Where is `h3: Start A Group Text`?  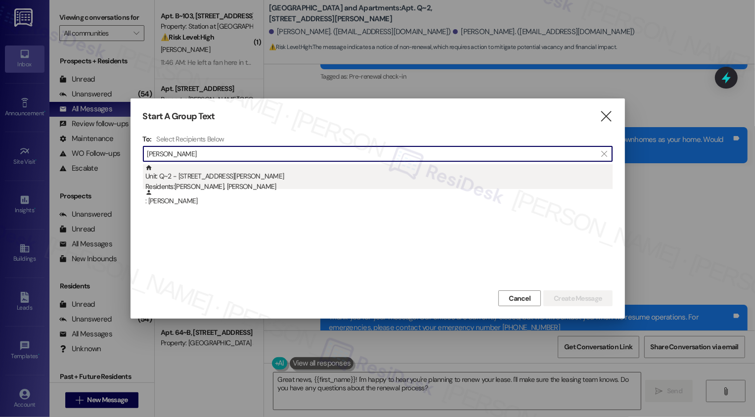
h3: Start A Group Text is located at coordinates (179, 116).